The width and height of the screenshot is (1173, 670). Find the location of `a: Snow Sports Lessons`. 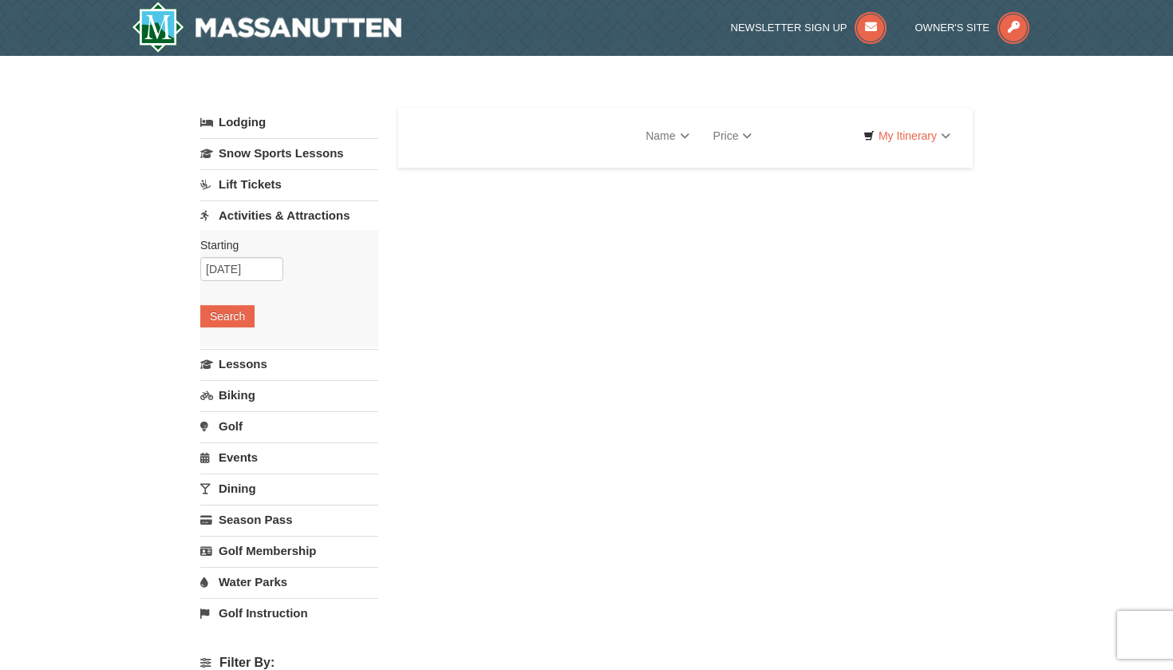

a: Snow Sports Lessons is located at coordinates (289, 152).